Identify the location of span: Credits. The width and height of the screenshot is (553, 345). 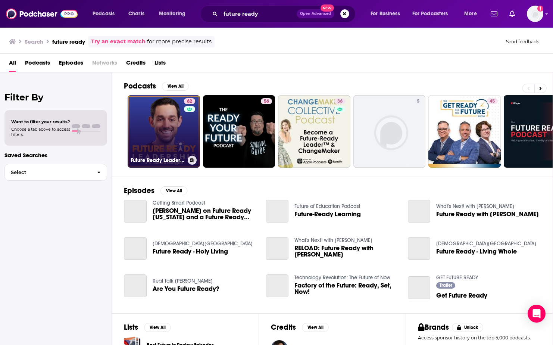
(136, 64).